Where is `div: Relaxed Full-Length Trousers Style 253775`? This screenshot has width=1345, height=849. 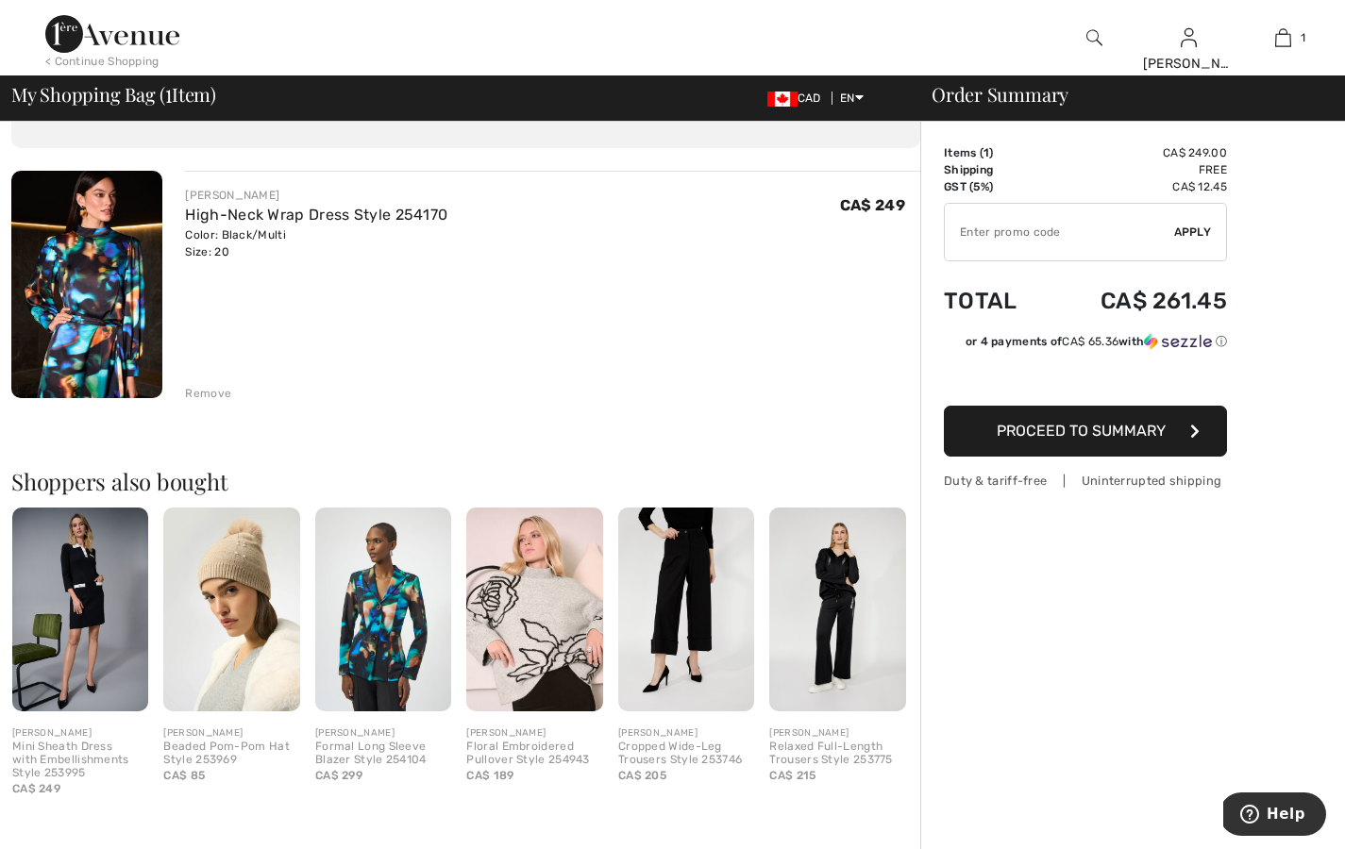
div: Relaxed Full-Length Trousers Style 253775 is located at coordinates (837, 754).